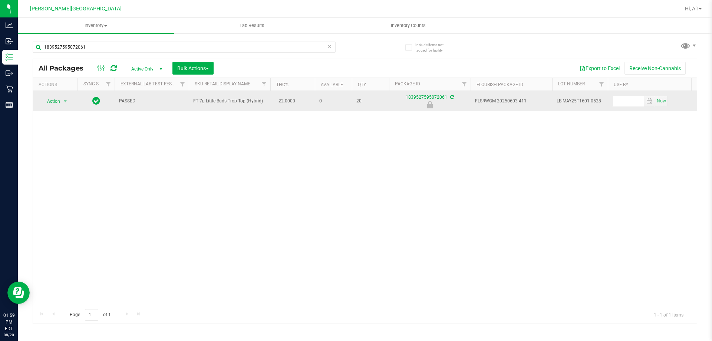 Image resolution: width=712 pixels, height=341 pixels. Describe the element at coordinates (282, 85) in the screenshot. I see `a: THC%` at that location.